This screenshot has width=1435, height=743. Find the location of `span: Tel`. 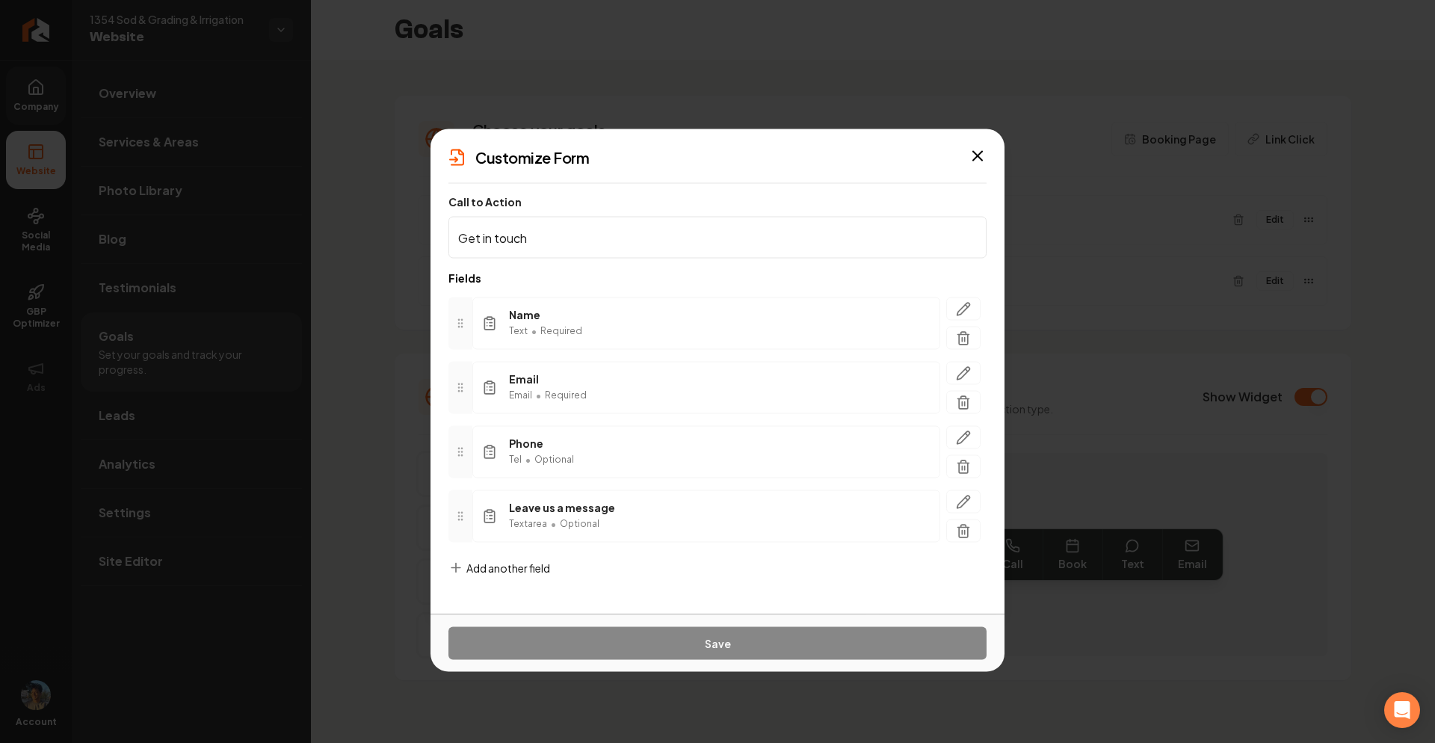

span: Tel is located at coordinates (515, 460).